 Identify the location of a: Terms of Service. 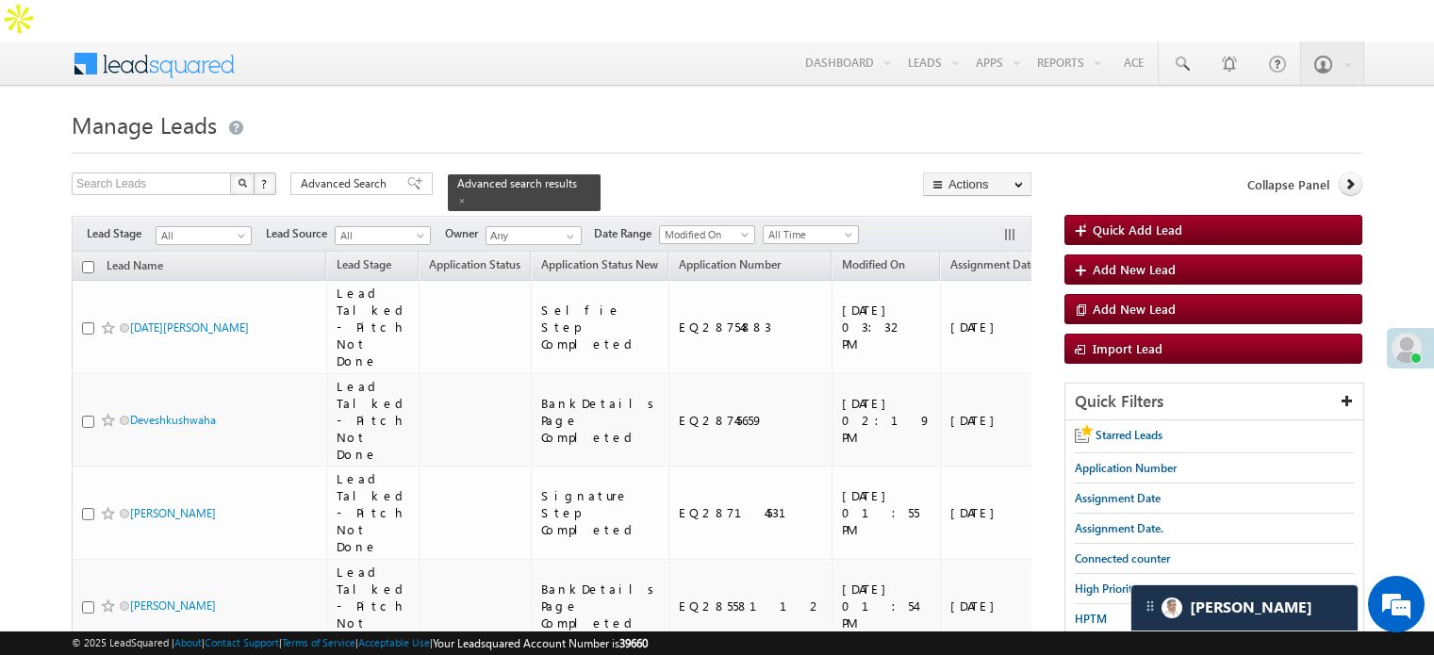
(319, 642).